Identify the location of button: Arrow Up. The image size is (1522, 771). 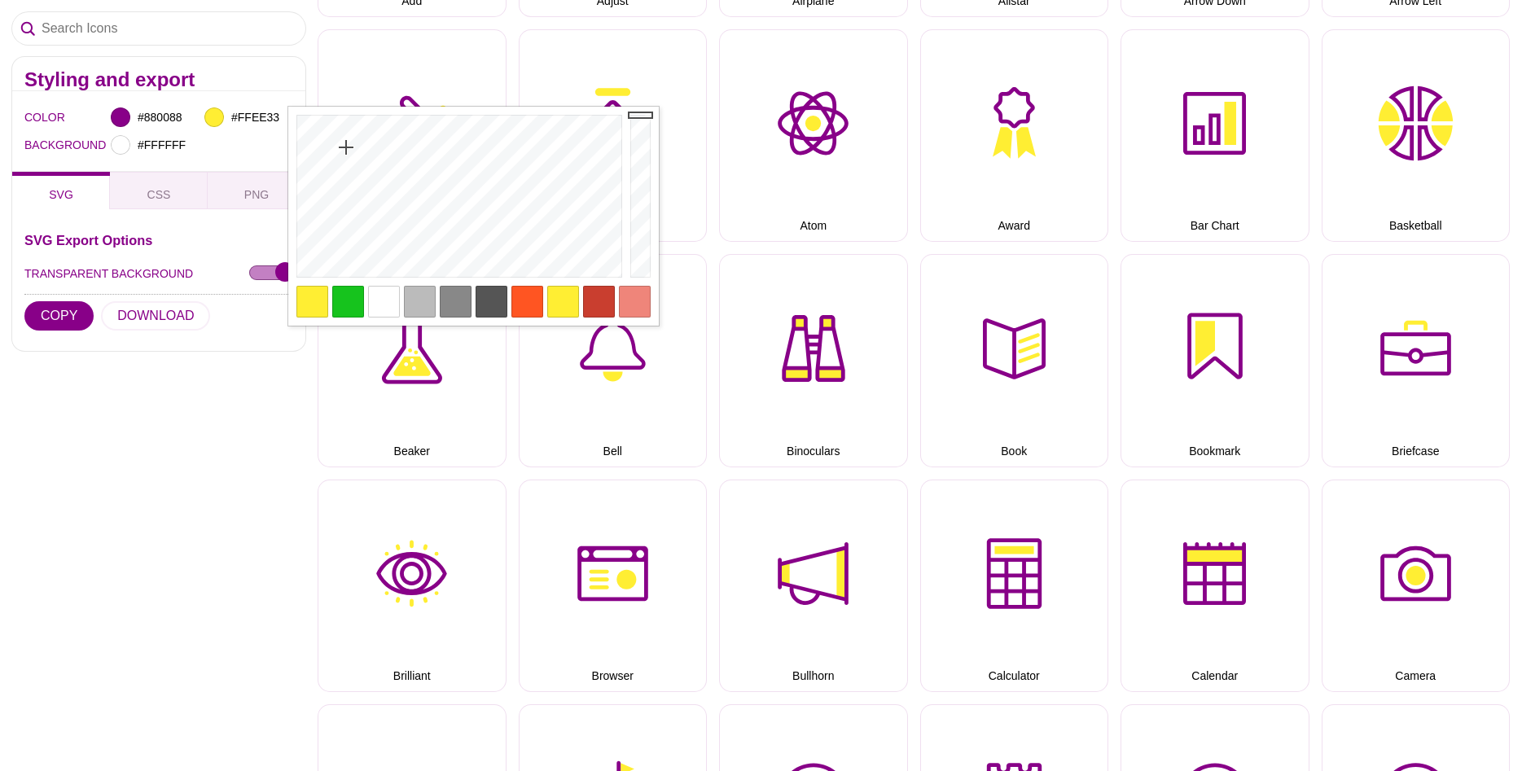
(613, 136).